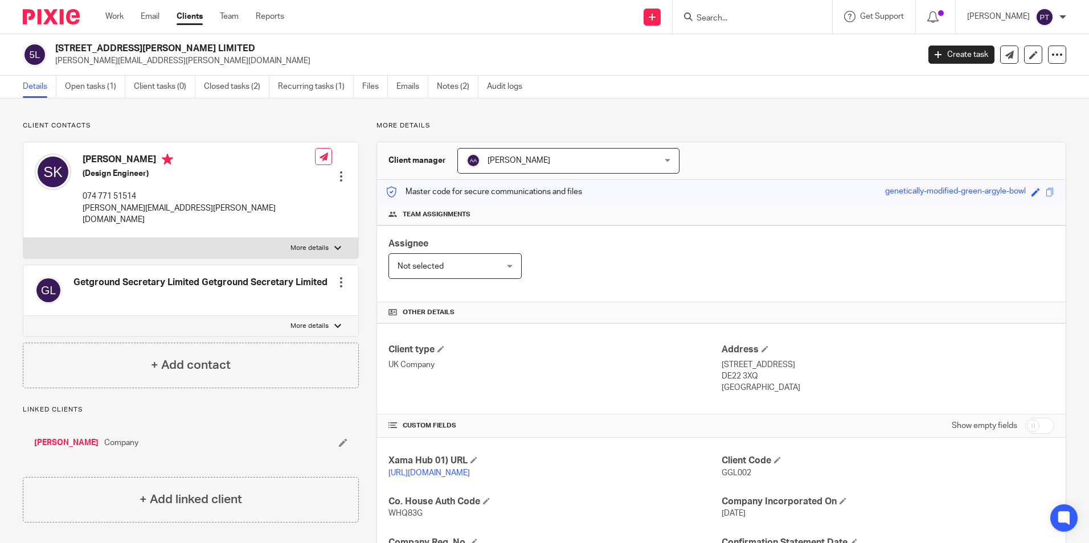 Image resolution: width=1089 pixels, height=543 pixels. I want to click on p: 074 771 51514, so click(199, 197).